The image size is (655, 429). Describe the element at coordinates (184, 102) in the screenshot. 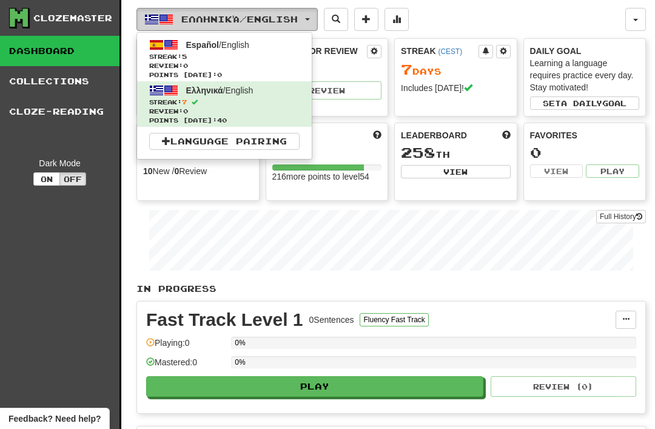

I see `span: 7` at that location.